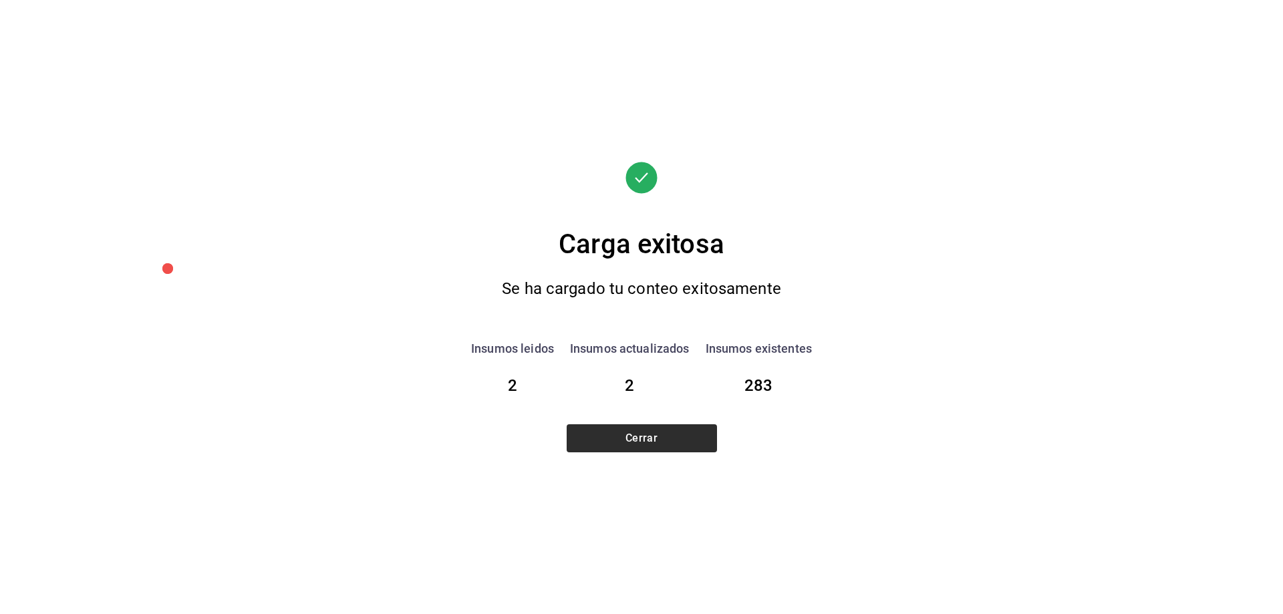 The height and width of the screenshot is (614, 1283). Describe the element at coordinates (758, 386) in the screenshot. I see `div: 283` at that location.